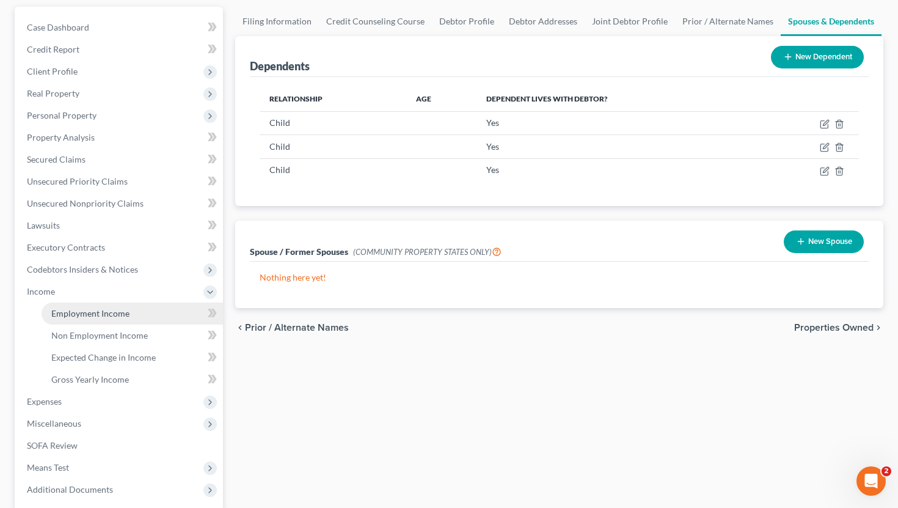 This screenshot has height=508, width=898. Describe the element at coordinates (834, 328) in the screenshot. I see `span: Properties Owned` at that location.